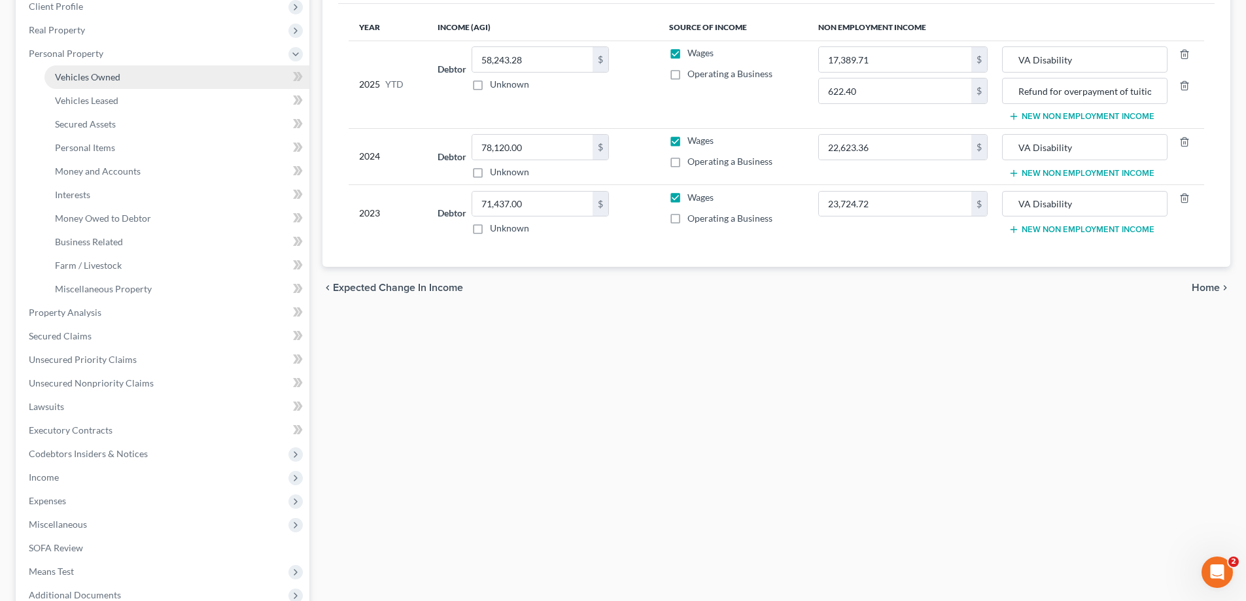  What do you see at coordinates (88, 77) in the screenshot?
I see `span: Vehicles Owned` at bounding box center [88, 77].